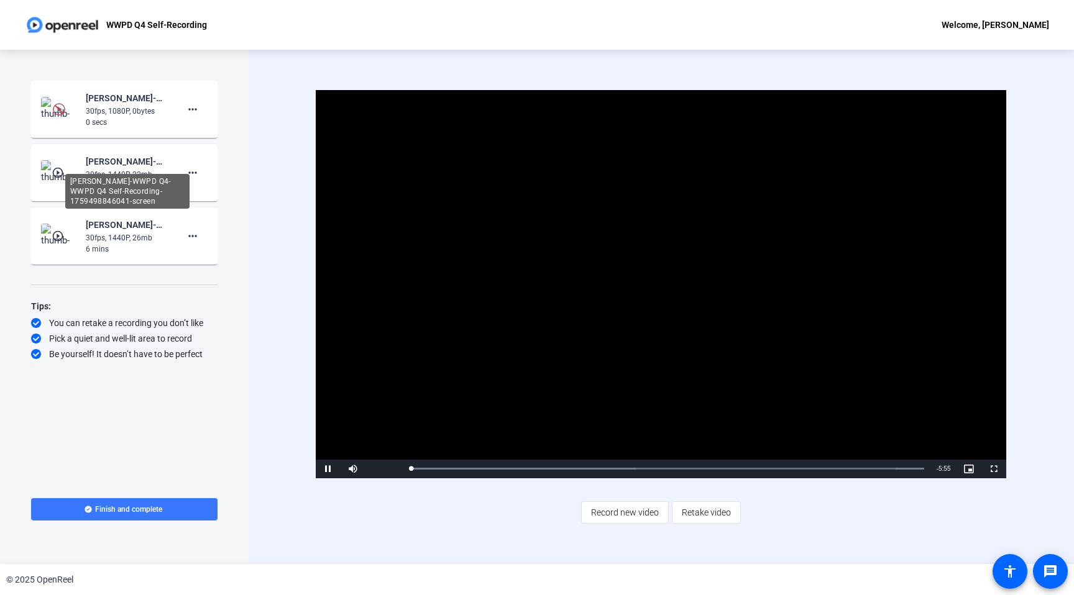  Describe the element at coordinates (157, 25) in the screenshot. I see `p: WWPD Q4 Self-Recording` at that location.